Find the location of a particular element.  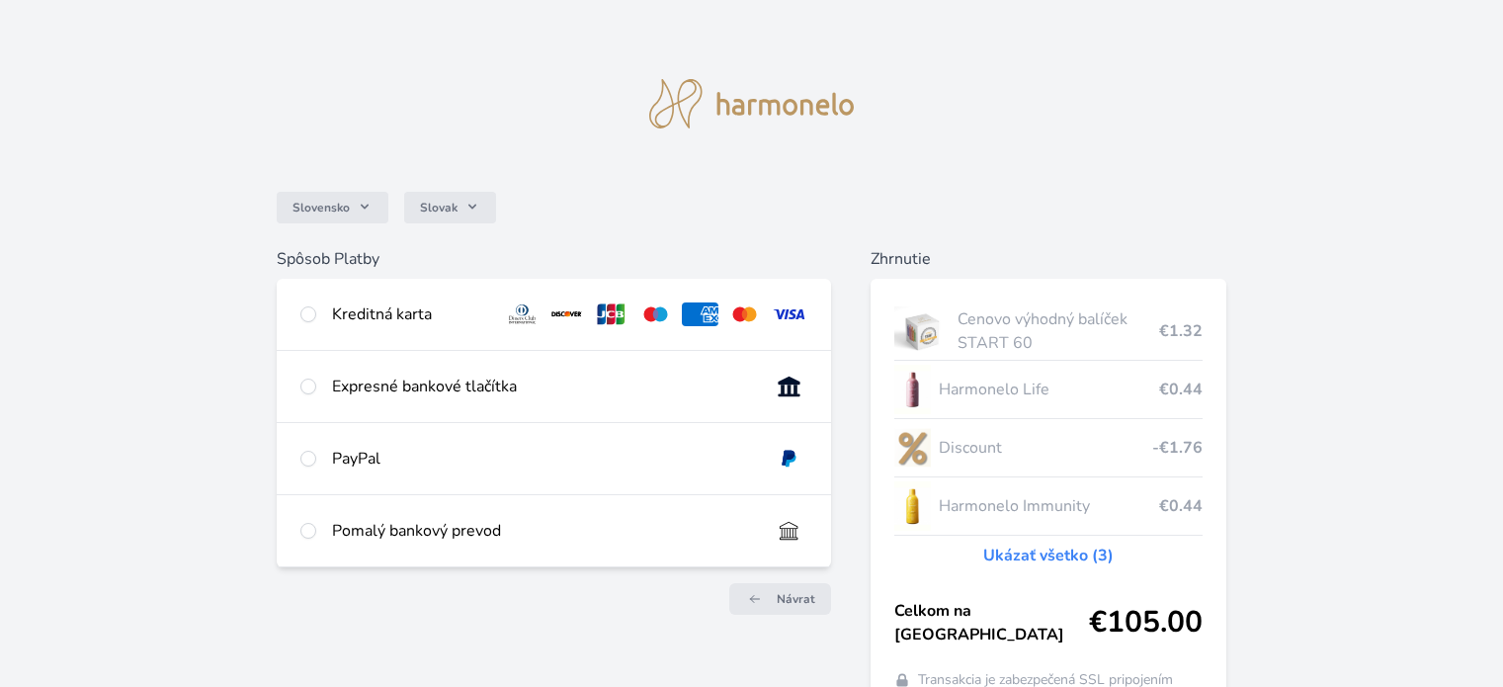

span: Návrat is located at coordinates (795, 599).